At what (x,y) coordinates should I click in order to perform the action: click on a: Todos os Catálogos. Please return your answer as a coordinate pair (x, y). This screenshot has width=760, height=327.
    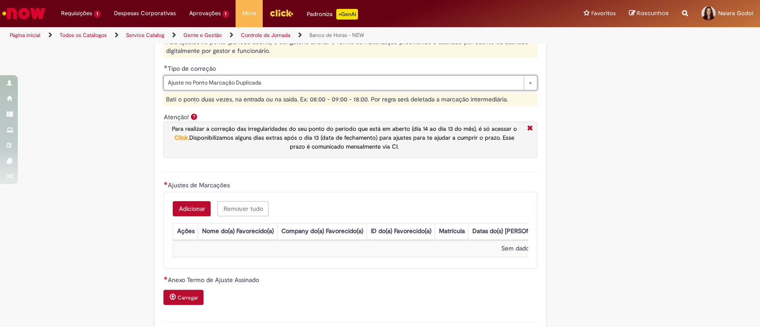
    Looking at the image, I should click on (83, 35).